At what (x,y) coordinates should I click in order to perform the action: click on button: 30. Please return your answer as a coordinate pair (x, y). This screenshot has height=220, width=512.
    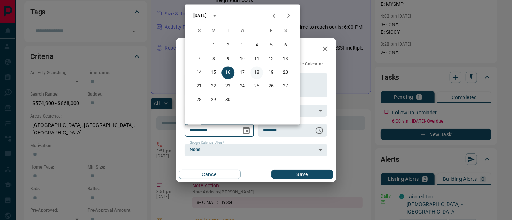
    Looking at the image, I should click on (228, 100).